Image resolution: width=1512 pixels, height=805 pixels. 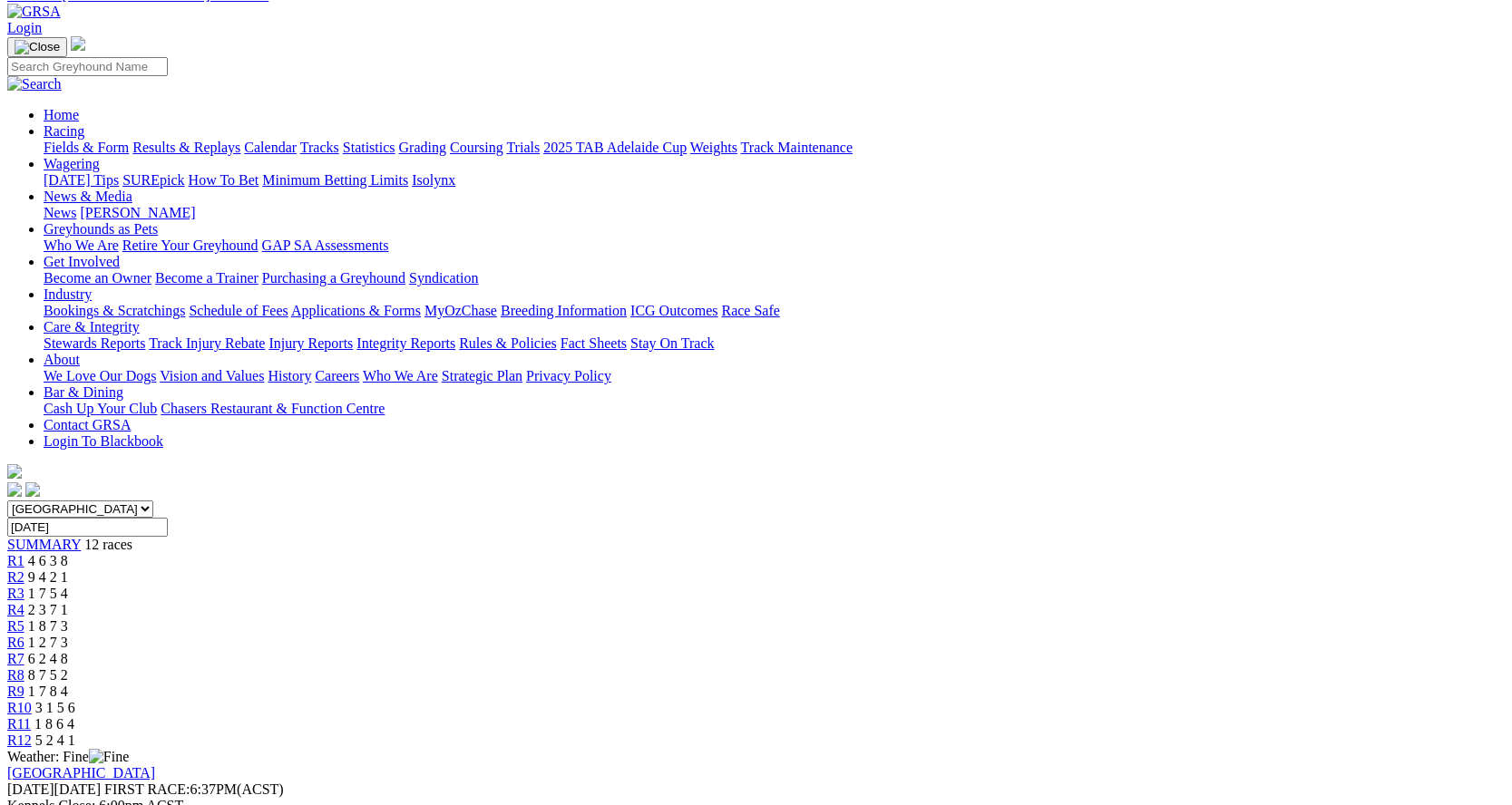 What do you see at coordinates (423, 147) in the screenshot?
I see `a: Grading` at bounding box center [423, 147].